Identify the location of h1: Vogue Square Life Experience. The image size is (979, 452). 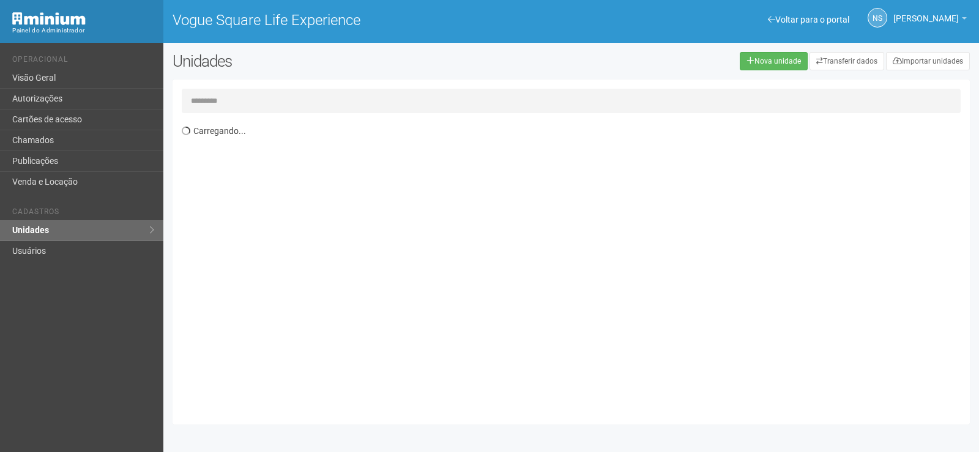
(367, 20).